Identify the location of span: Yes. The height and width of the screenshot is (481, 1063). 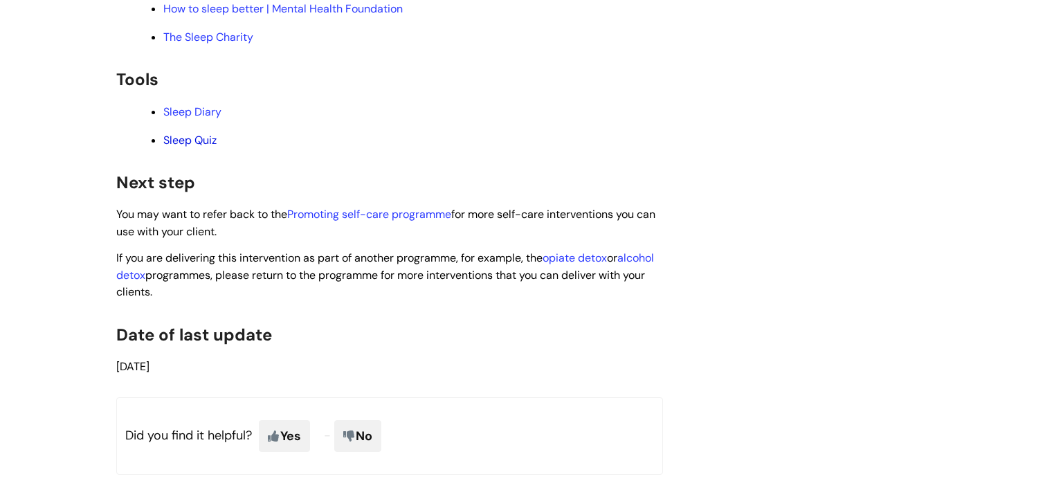
(284, 436).